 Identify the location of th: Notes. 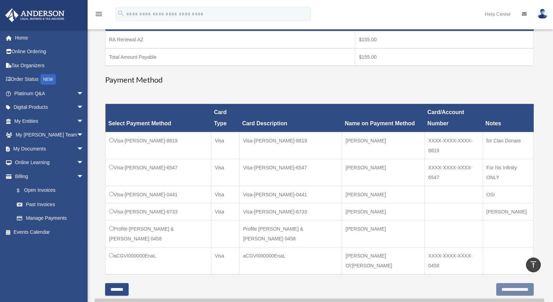
(508, 118).